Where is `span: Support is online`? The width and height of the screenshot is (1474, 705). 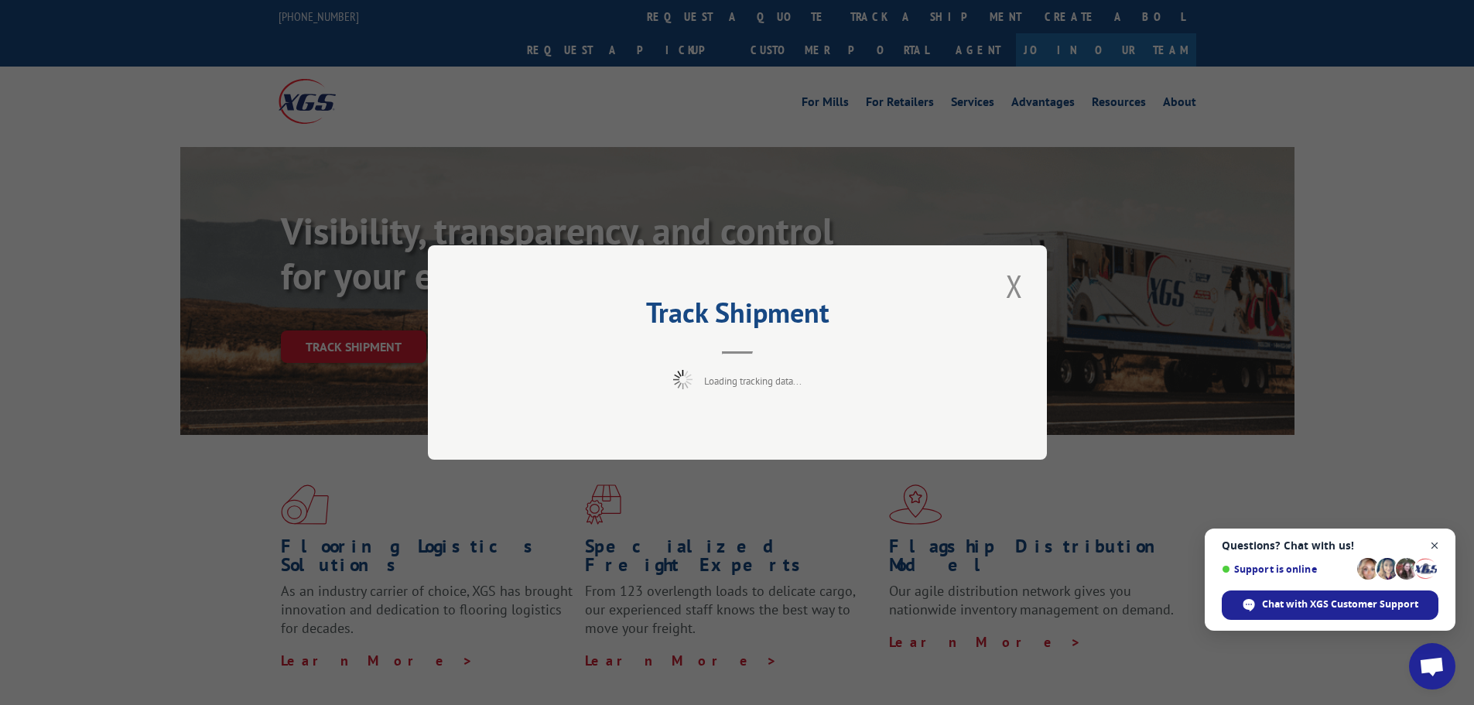
span: Support is online is located at coordinates (1287, 569).